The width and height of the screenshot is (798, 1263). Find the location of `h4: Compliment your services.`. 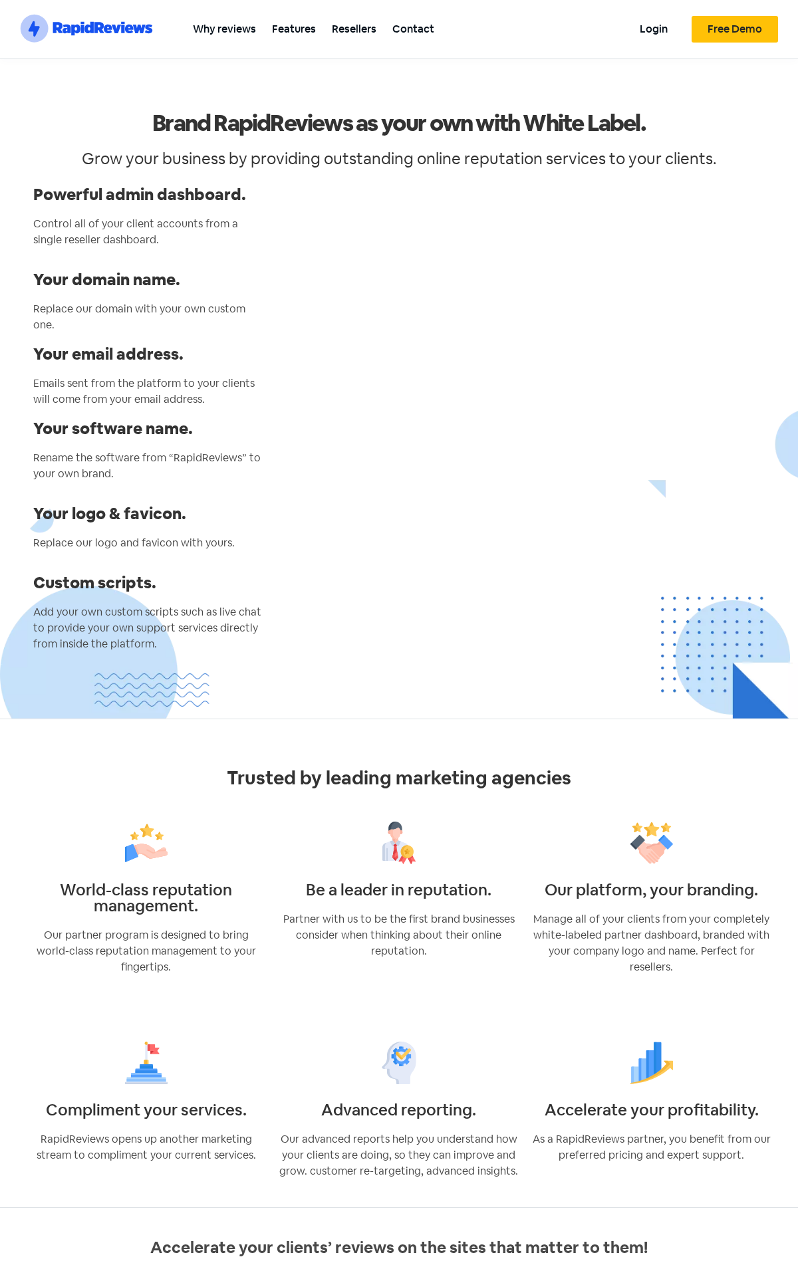

h4: Compliment your services. is located at coordinates (146, 1110).